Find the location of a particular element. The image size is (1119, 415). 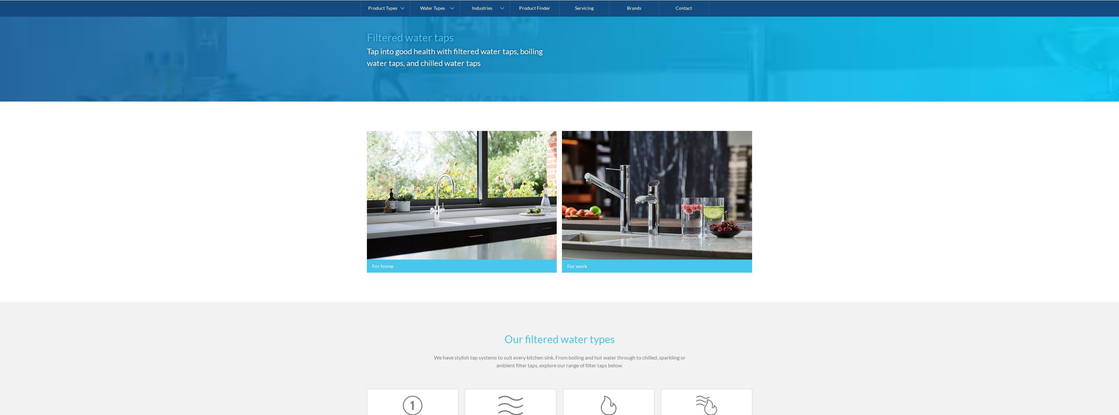

div: Industries is located at coordinates (482, 8).